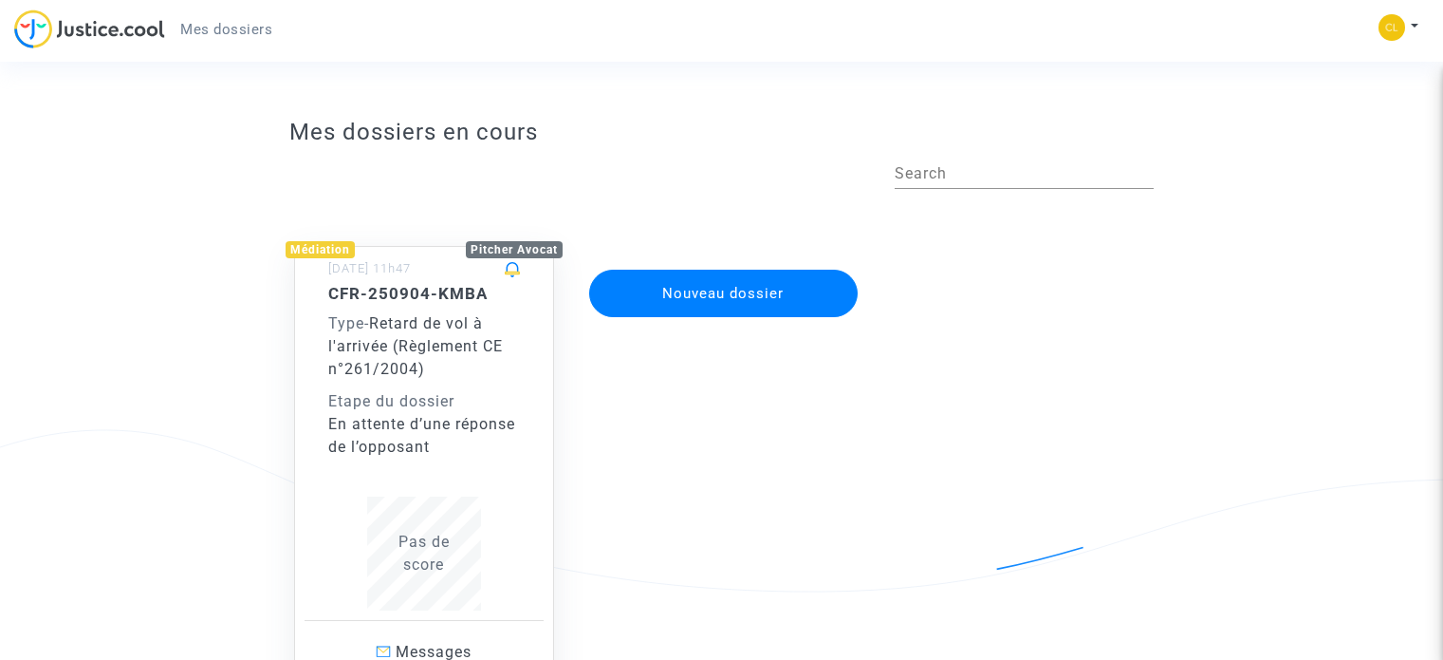 This screenshot has width=1443, height=660. I want to click on span: Pas de score, so click(424, 552).